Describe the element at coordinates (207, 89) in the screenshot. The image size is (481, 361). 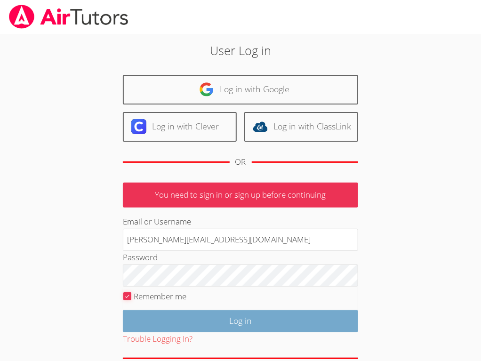
I see `img: google-logo-50288ca7cdecda66e5e0955fdab243c47b7ad437acaf1139b6f446037453330a.svg` at that location.